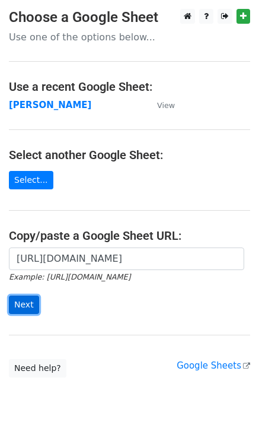  I want to click on input: Next, so click(24, 304).